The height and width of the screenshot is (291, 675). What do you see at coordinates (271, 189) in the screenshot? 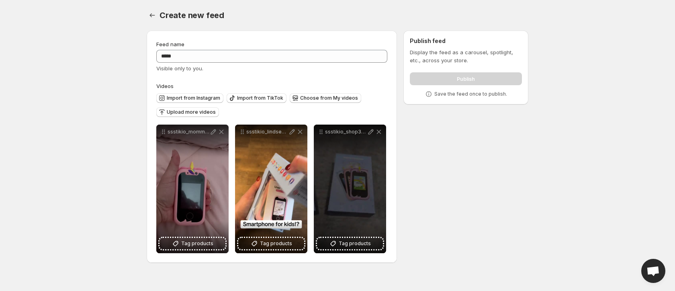
I see `div: ssstikio_lindseya495_1753458089949Tag products` at bounding box center [271, 189].